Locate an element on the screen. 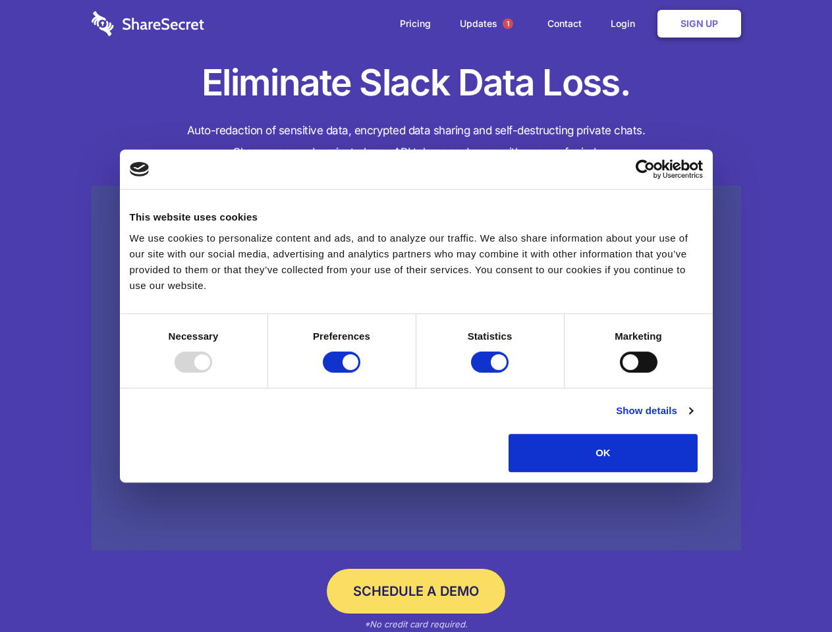 This screenshot has height=632, width=832. img: logo-wordmark-white-trans-d4663122ce5f474addd5e946df7df03e33cb6a1c49d2221995e7729f52c070b2.svg is located at coordinates (148, 24).